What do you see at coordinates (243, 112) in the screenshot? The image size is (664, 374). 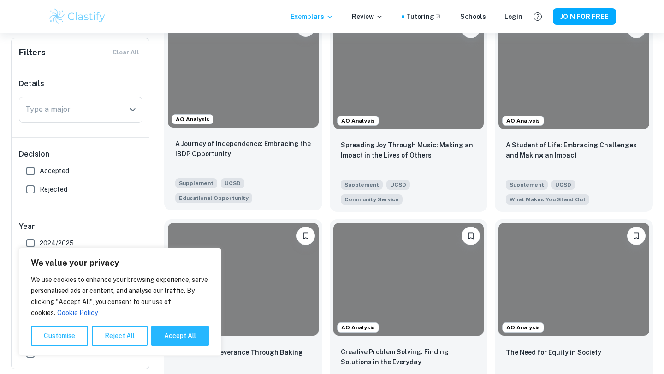 I see `a: AO AnalysisPlease log in to bookmark exemplarsA Journey of Independence: Embracing the IBDP Oppor...` at bounding box center [243, 112].